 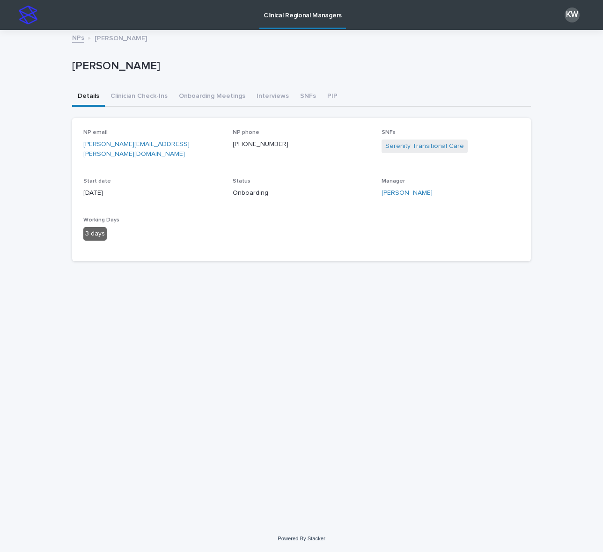 I want to click on span: Manager, so click(x=393, y=181).